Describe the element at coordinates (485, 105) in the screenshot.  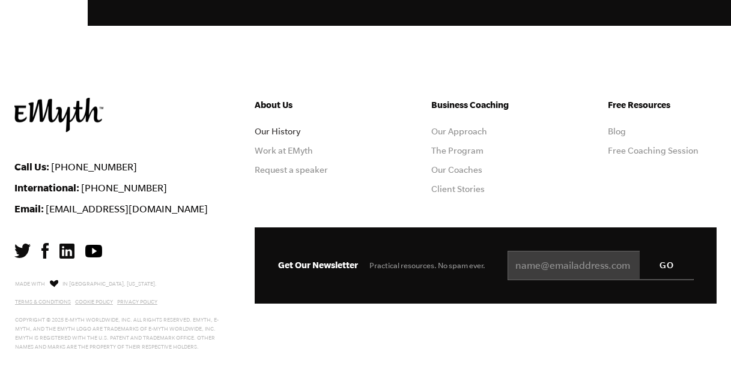
I see `h5: Business Coaching` at that location.